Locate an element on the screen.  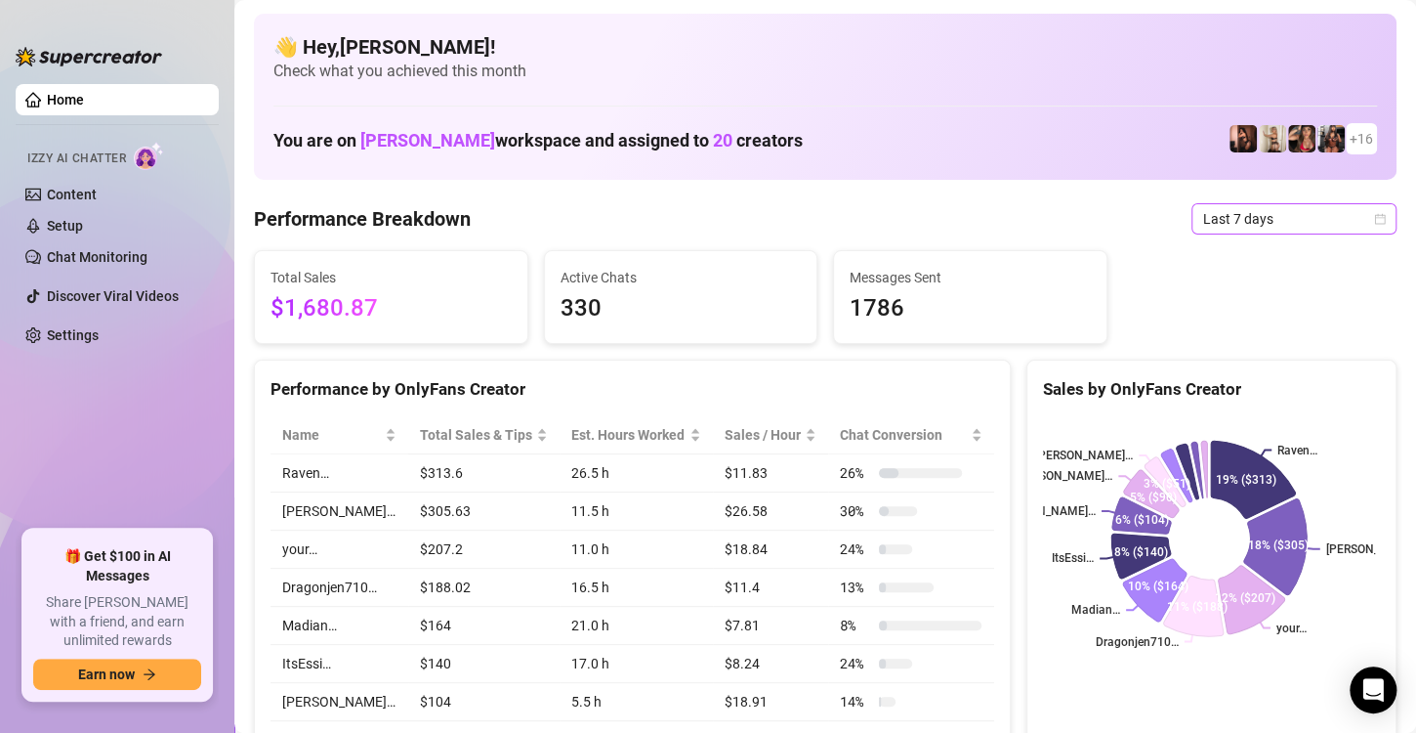
span: 🎁 Get $100 in AI Messages is located at coordinates (117, 566).